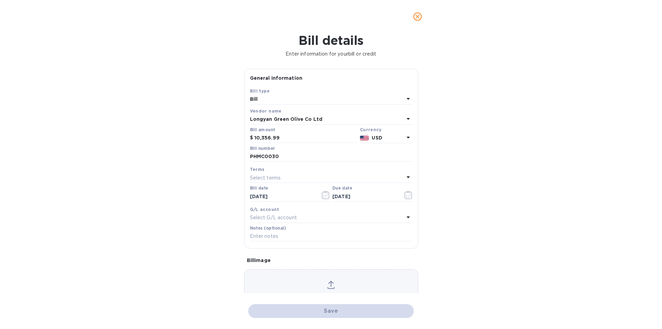 The height and width of the screenshot is (329, 662). I want to click on b: G/L account, so click(264, 209).